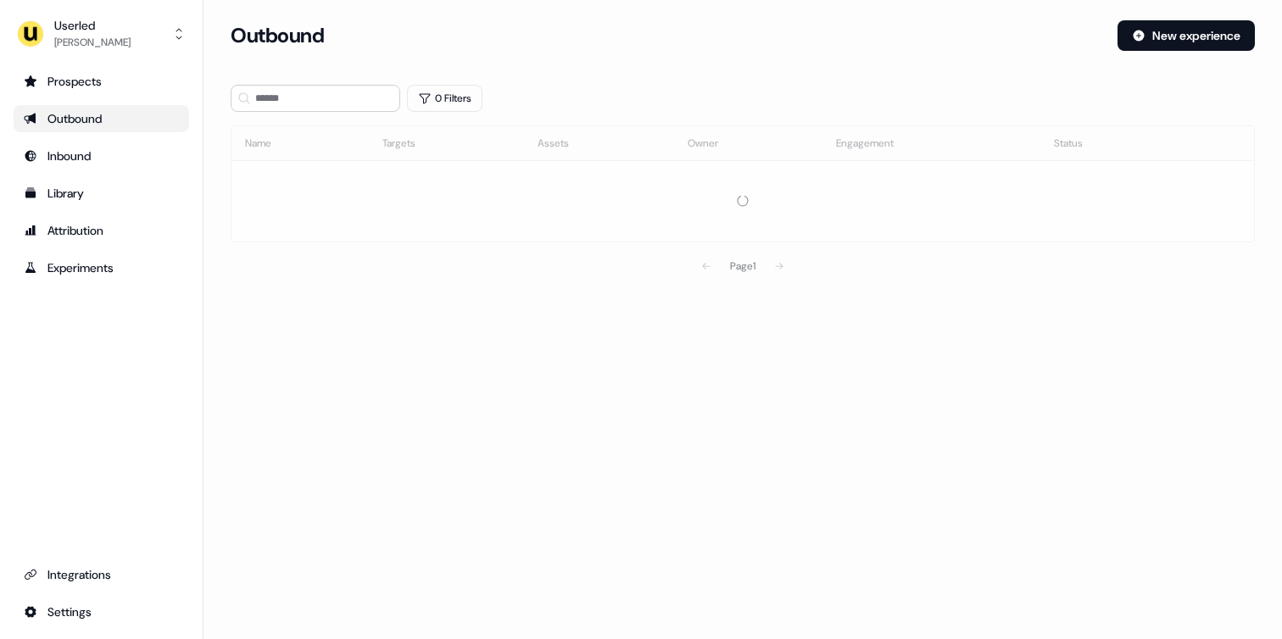  What do you see at coordinates (101, 156) in the screenshot?
I see `div: Inbound` at bounding box center [101, 156].